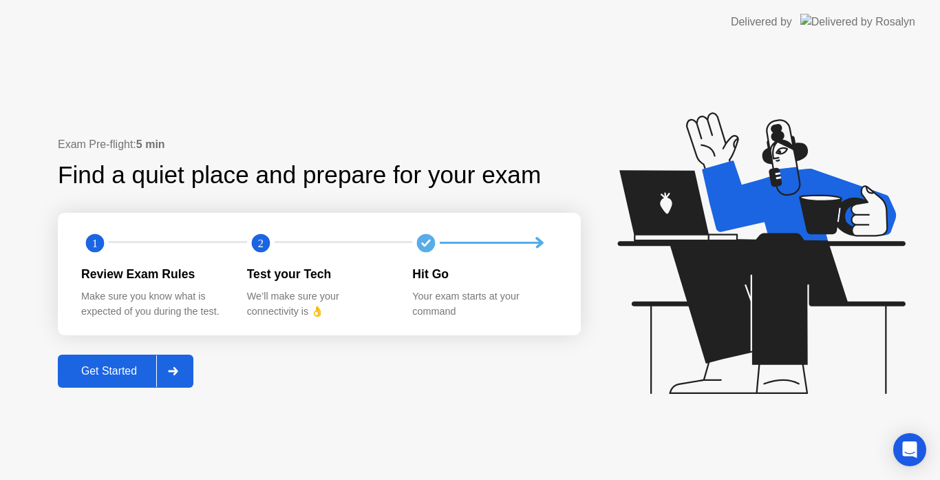 This screenshot has width=940, height=480. What do you see at coordinates (484, 274) in the screenshot?
I see `div: Hit Go` at bounding box center [484, 274].